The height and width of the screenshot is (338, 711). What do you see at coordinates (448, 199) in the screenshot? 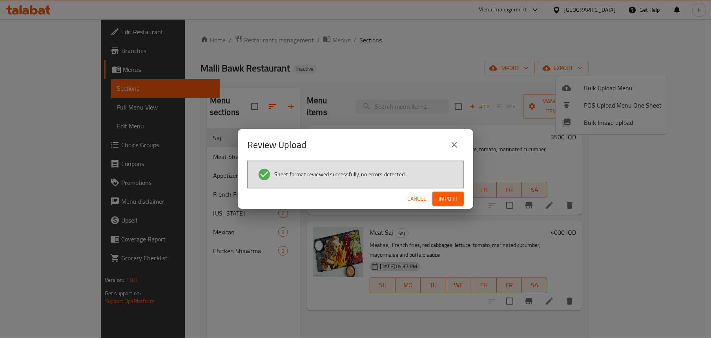
I see `span: Import` at bounding box center [448, 199].